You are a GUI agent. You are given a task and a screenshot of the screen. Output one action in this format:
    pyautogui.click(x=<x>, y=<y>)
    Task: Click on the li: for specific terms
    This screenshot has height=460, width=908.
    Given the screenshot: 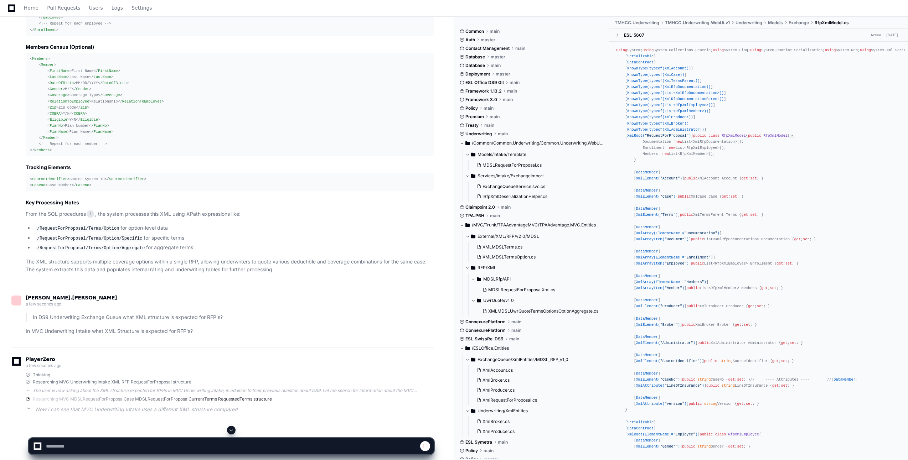 What is the action you would take?
    pyautogui.click(x=233, y=238)
    